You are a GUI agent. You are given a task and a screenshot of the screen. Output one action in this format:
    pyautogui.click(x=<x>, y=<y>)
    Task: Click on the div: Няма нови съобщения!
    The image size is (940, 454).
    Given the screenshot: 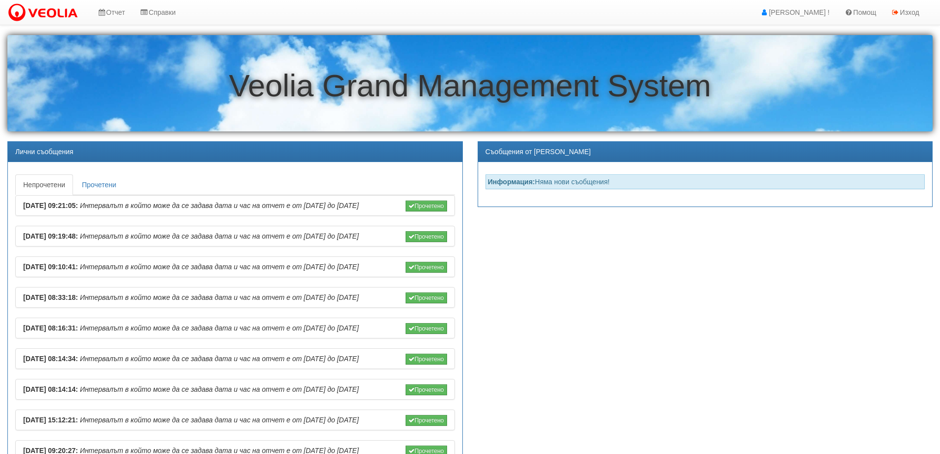 What is the action you would take?
    pyautogui.click(x=705, y=182)
    